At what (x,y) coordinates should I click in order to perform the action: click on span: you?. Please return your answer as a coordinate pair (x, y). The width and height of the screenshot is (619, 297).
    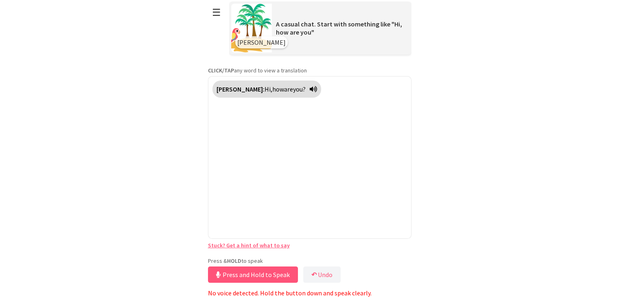
    Looking at the image, I should click on (299, 89).